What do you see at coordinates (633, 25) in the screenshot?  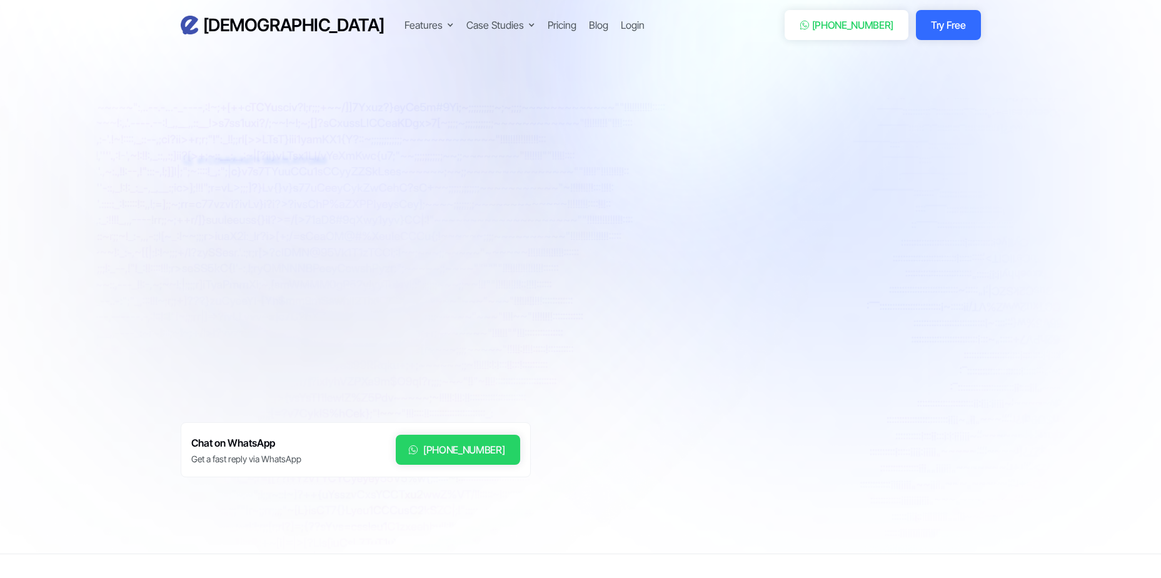 I see `a: Login` at bounding box center [633, 25].